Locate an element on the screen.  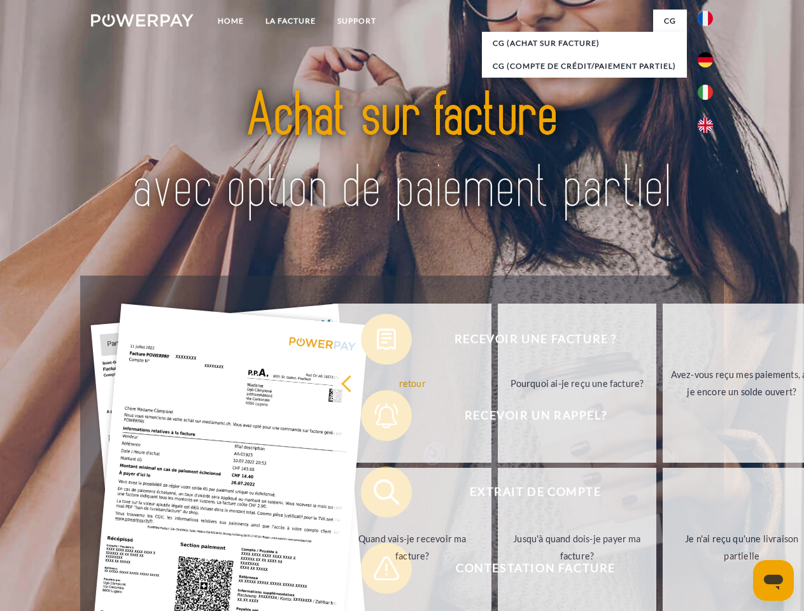
img: it is located at coordinates (705, 92).